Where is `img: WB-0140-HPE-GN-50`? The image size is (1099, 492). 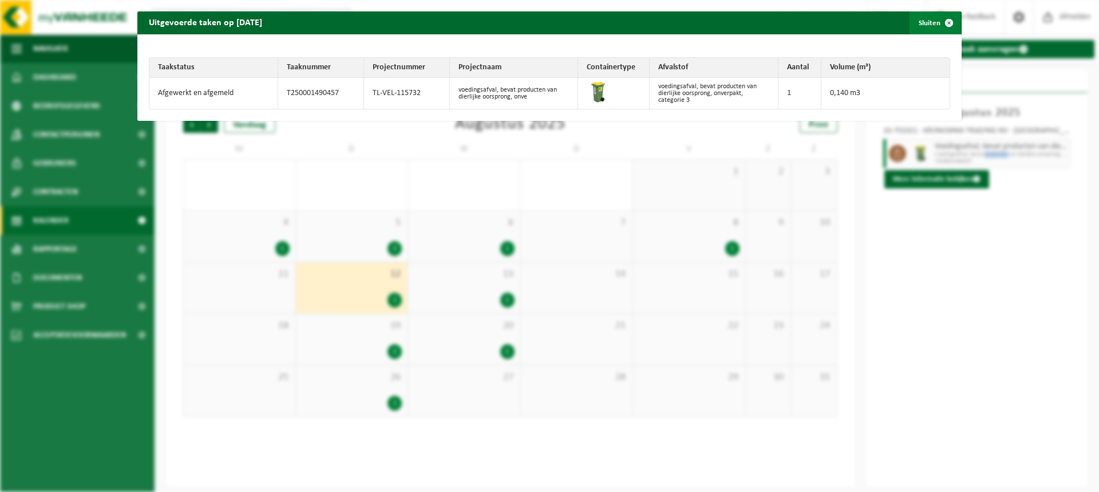 img: WB-0140-HPE-GN-50 is located at coordinates (598, 92).